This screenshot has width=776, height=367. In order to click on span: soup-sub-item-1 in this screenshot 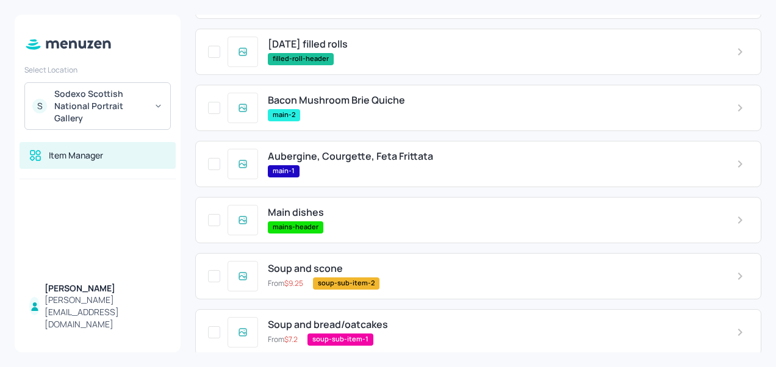, I will do `click(340, 339)`.